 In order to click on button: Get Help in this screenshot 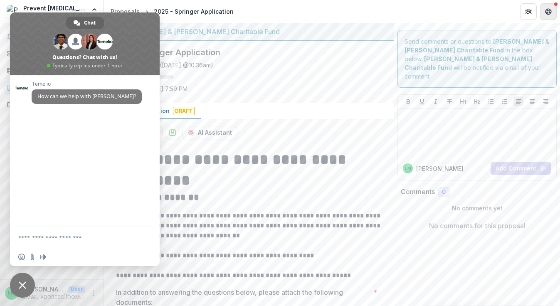, I will do `click(548, 12)`.